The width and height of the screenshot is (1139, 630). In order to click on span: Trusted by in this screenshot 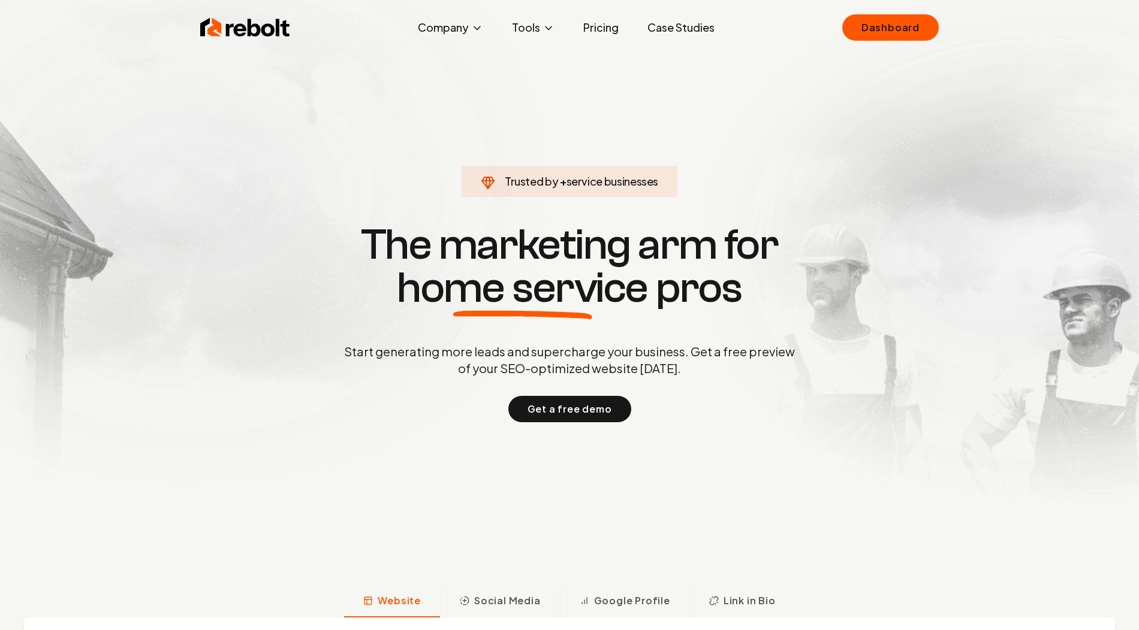, I will do `click(531, 181)`.